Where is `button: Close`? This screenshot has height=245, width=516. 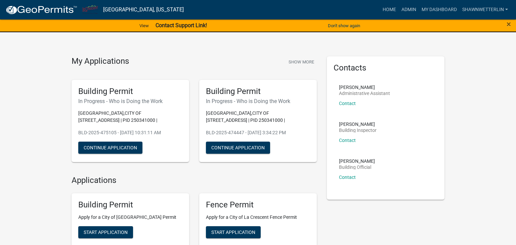
button: Close is located at coordinates (509, 24).